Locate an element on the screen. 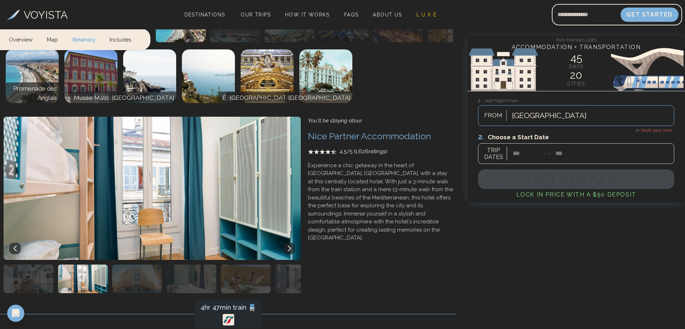 The width and height of the screenshot is (685, 329). img: Castle of Nice is located at coordinates (150, 76).